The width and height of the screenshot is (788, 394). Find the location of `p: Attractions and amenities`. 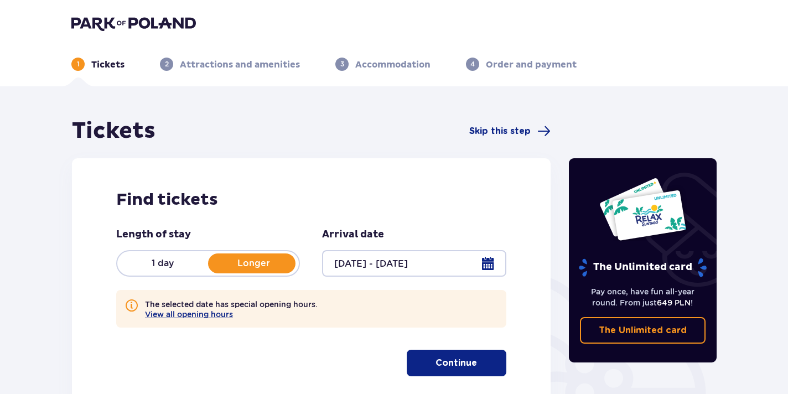

p: Attractions and amenities is located at coordinates (240, 65).